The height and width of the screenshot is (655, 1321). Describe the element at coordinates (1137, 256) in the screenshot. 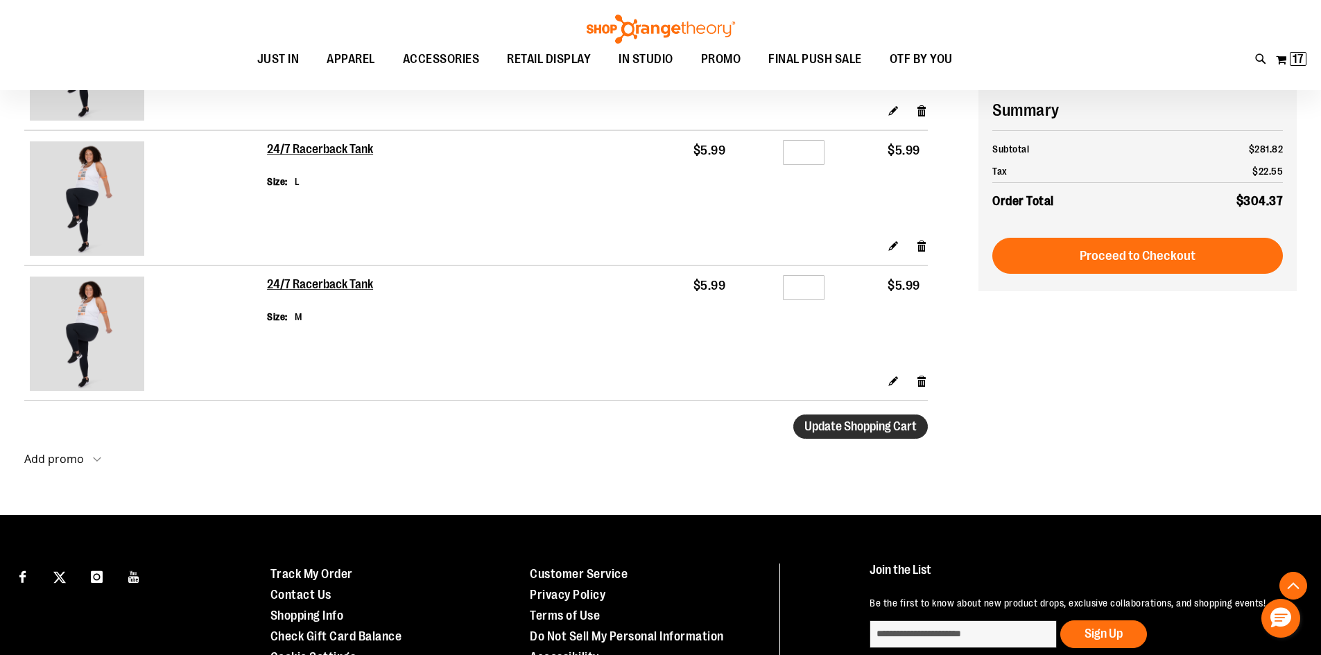

I see `button: Proceed to Checkout` at that location.